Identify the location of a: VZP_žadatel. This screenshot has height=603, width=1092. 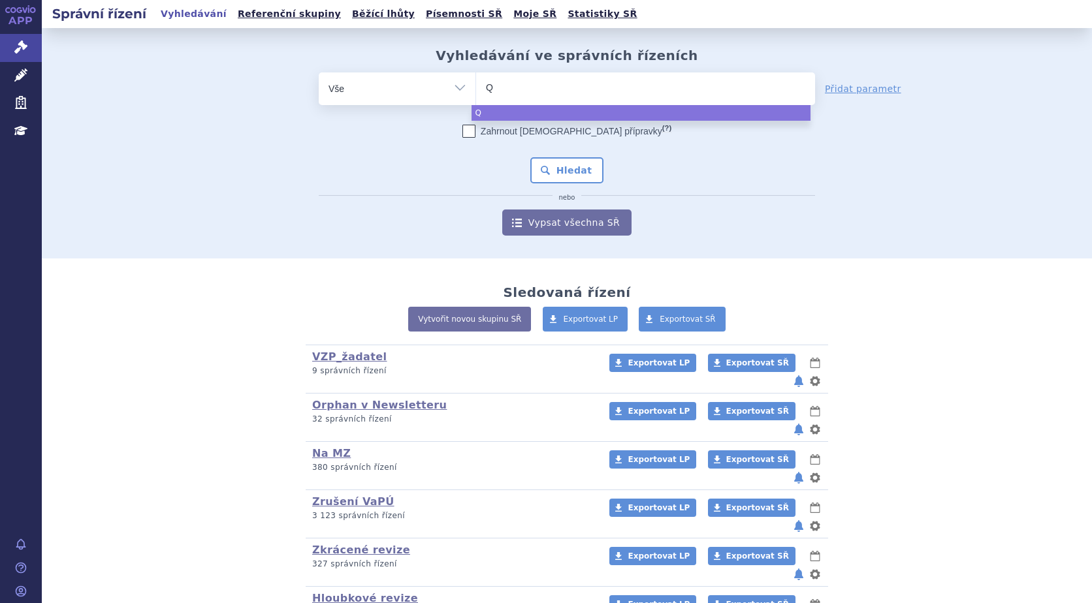
(349, 357).